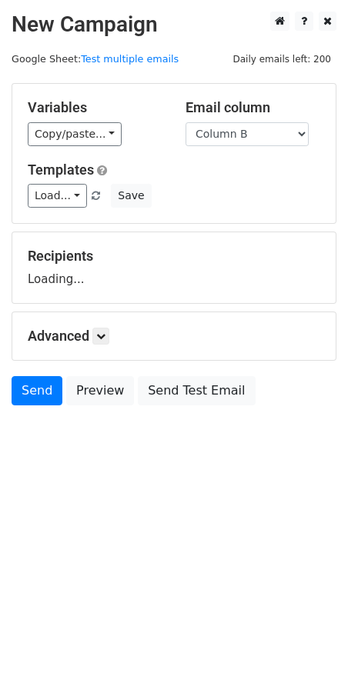  What do you see at coordinates (174, 268) in the screenshot?
I see `div: Loading...` at bounding box center [174, 268].